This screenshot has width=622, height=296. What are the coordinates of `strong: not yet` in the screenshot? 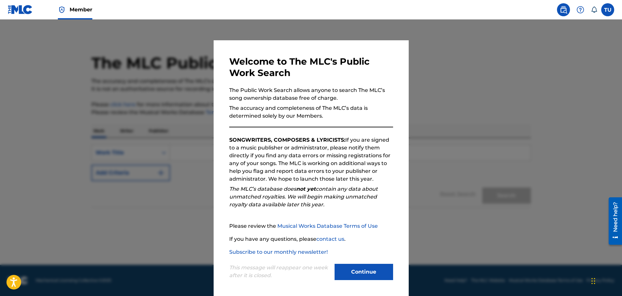 It's located at (306, 189).